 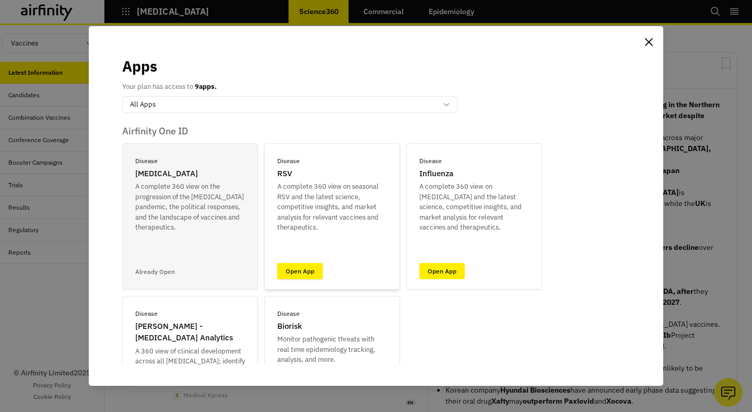 I want to click on p: A complete 360 view on seasonal RSV and the latest science, competitive insights, and market anal..., so click(x=332, y=207).